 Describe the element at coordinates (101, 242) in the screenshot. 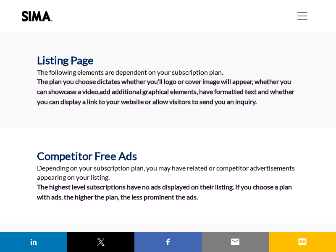

I see `img: twitter sharing button` at that location.